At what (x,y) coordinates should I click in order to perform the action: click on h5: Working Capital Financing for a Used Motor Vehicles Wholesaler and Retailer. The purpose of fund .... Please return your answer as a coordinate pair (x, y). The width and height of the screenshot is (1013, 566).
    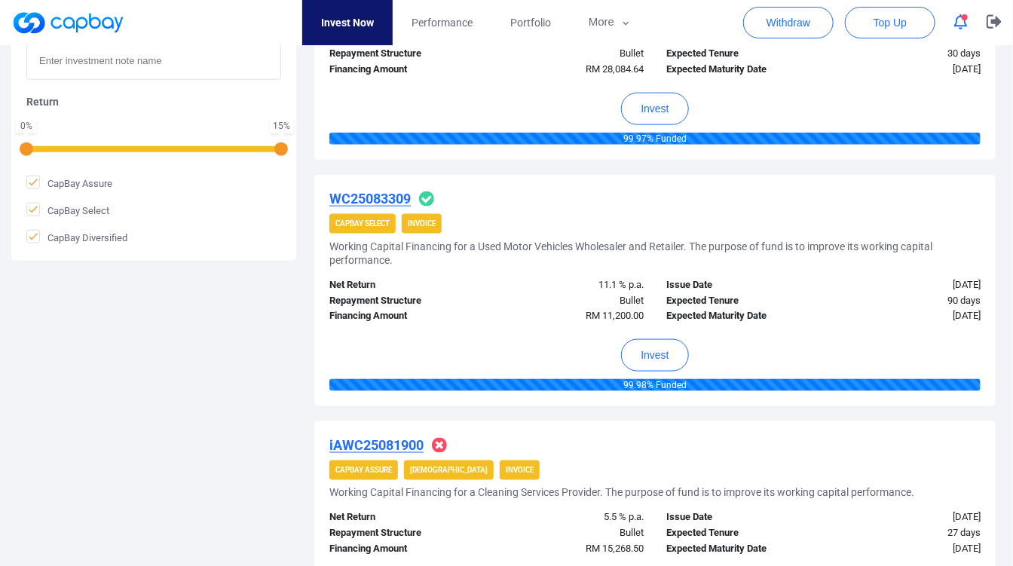
    Looking at the image, I should click on (655, 253).